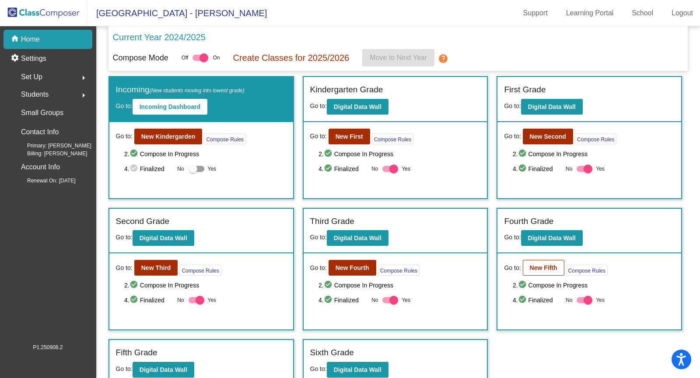 This screenshot has height=378, width=700. What do you see at coordinates (528, 221) in the screenshot?
I see `label: Fourth Grade` at bounding box center [528, 221].